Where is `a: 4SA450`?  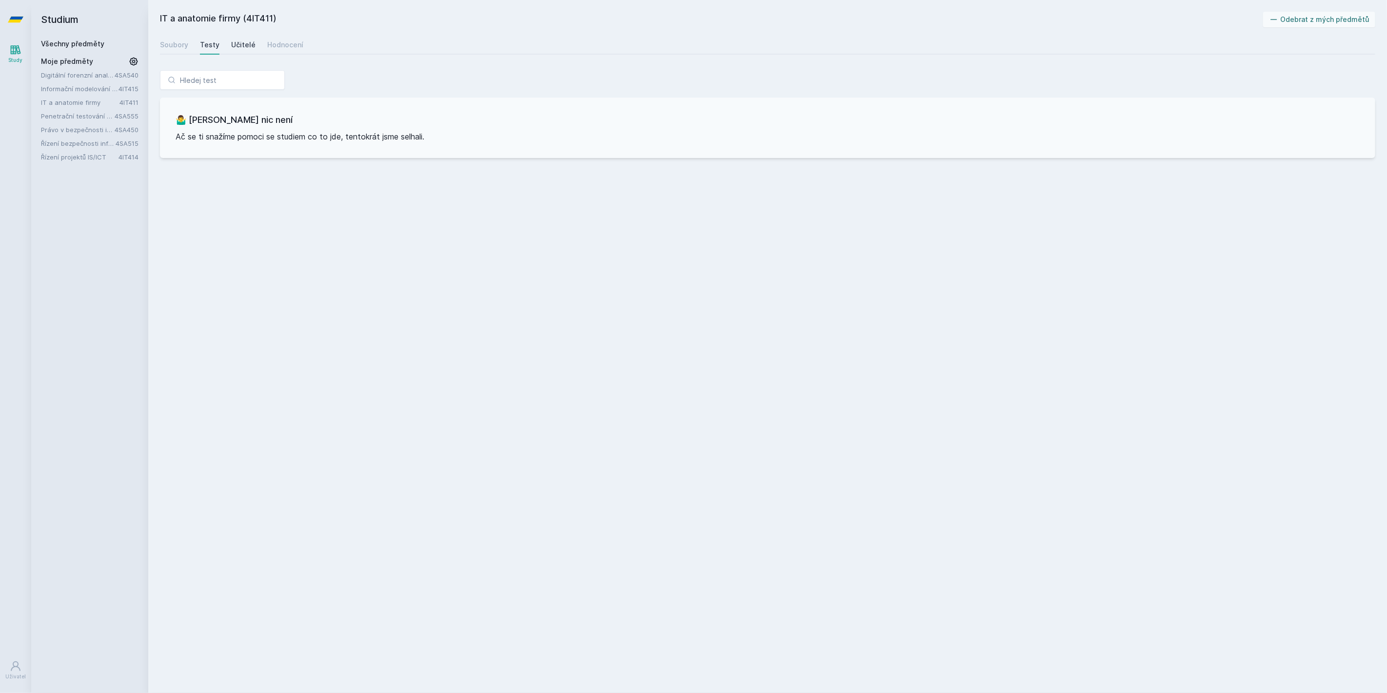 a: 4SA450 is located at coordinates (126, 130).